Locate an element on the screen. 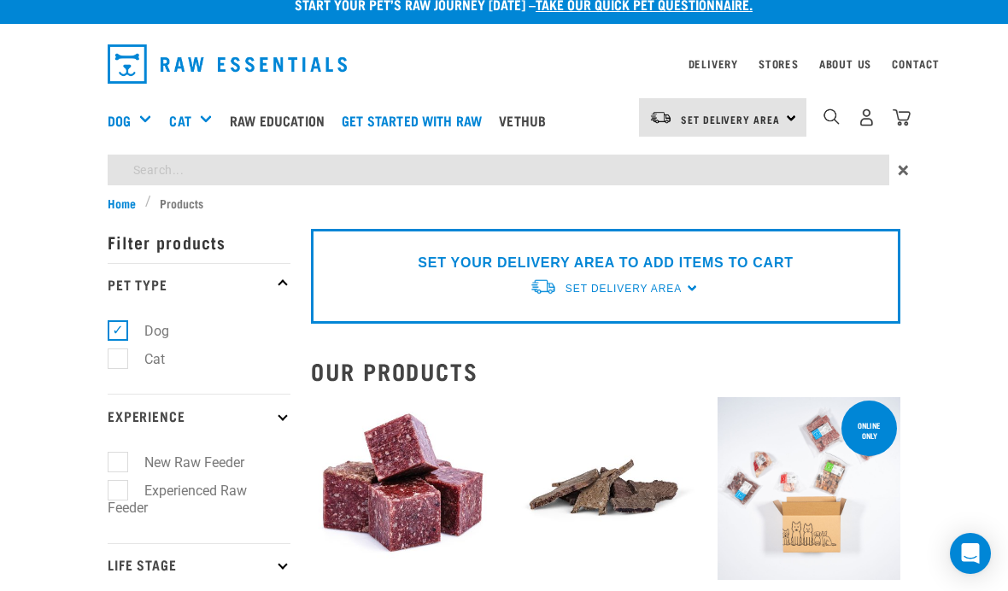 The width and height of the screenshot is (1008, 591). a: Dog is located at coordinates (119, 120).